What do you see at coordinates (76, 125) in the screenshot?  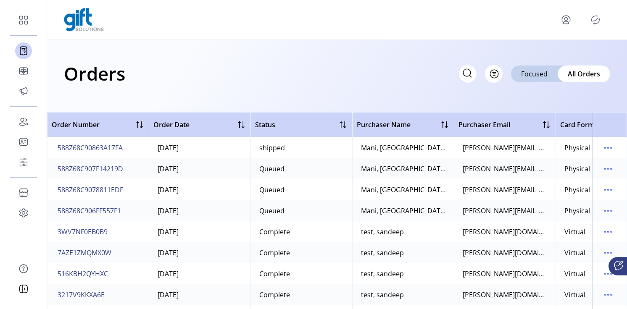 I see `span: Order Number` at bounding box center [76, 125].